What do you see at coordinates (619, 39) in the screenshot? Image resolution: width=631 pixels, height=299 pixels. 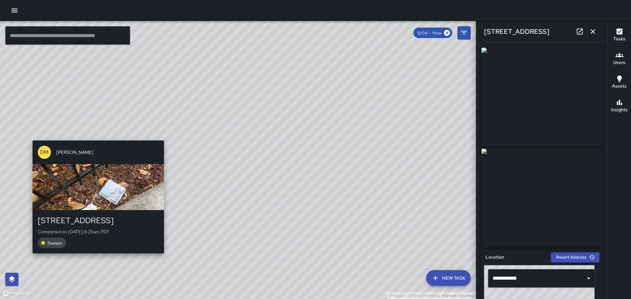 I see `h6: Tasks` at bounding box center [619, 39].